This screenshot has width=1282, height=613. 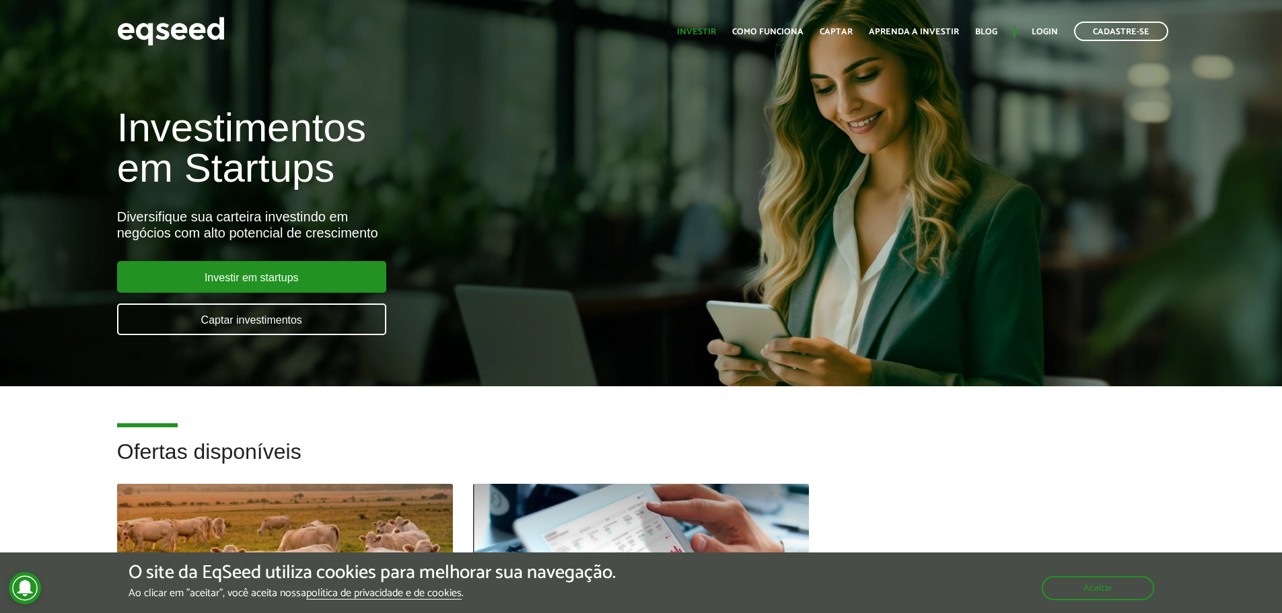 I want to click on a: Investir, so click(x=696, y=32).